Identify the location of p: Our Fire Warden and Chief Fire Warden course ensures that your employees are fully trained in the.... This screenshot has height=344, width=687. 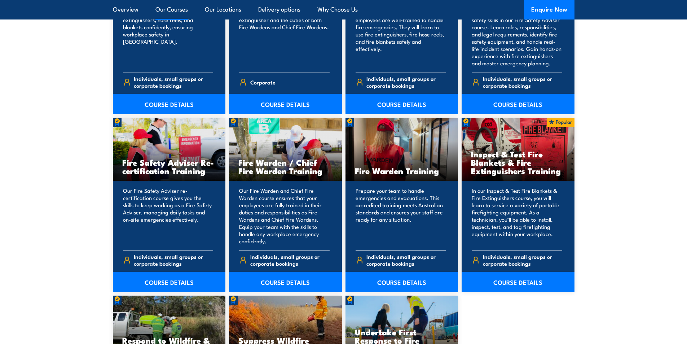
(284, 216).